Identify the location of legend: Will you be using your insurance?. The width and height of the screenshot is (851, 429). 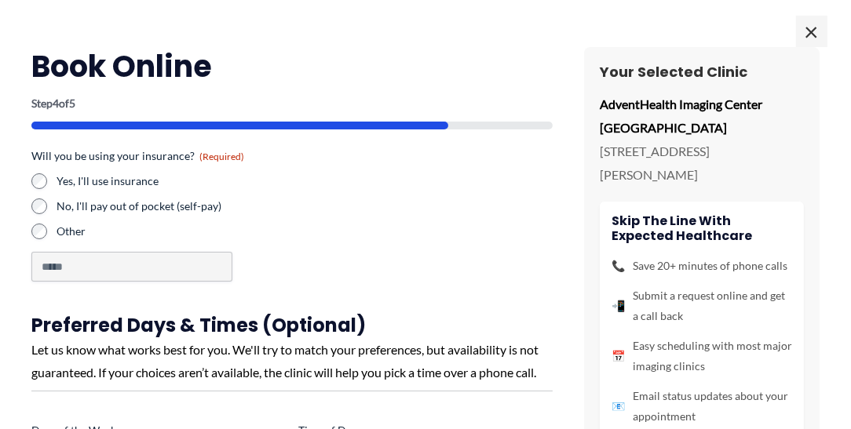
(137, 156).